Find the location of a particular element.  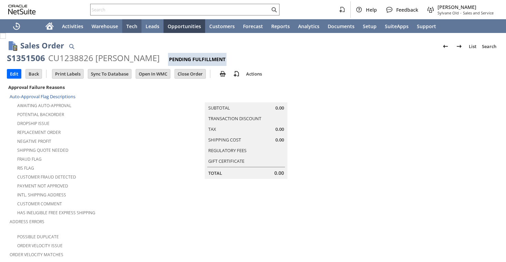

a: Possible Duplicate is located at coordinates (38, 237).